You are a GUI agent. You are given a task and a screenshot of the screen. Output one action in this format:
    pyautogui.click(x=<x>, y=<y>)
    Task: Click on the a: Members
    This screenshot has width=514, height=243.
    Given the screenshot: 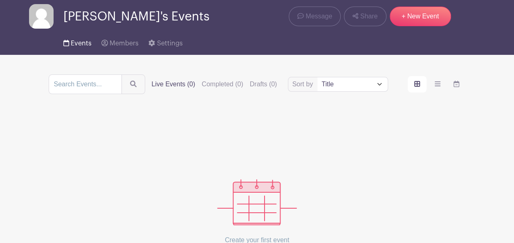 What is the action you would take?
    pyautogui.click(x=120, y=42)
    